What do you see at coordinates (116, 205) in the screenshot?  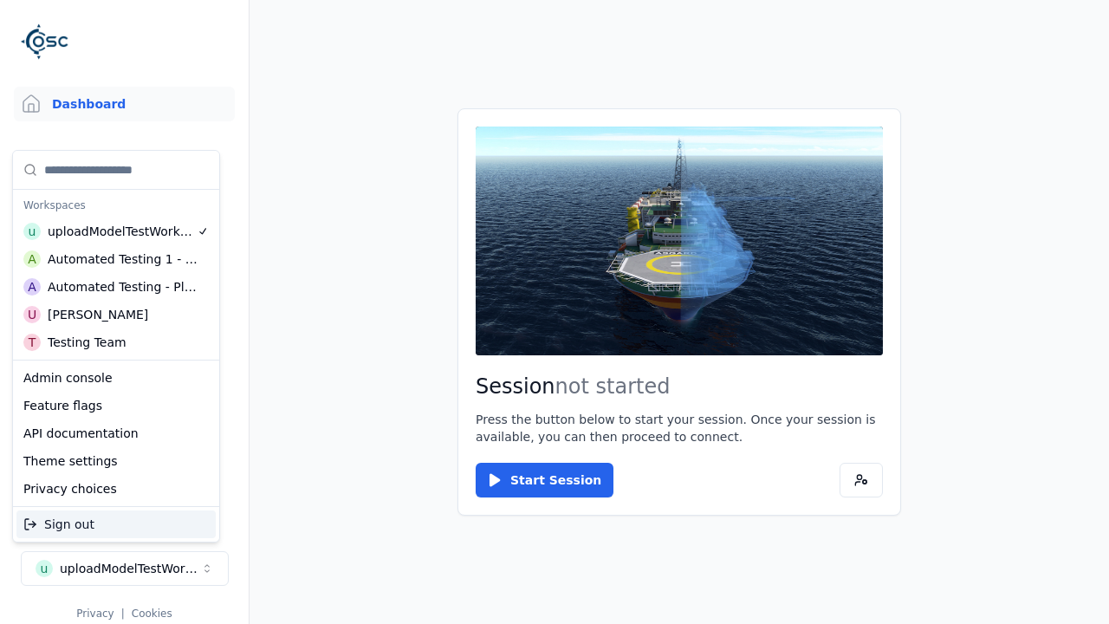 I see `div: Workspaces` at bounding box center [116, 205].